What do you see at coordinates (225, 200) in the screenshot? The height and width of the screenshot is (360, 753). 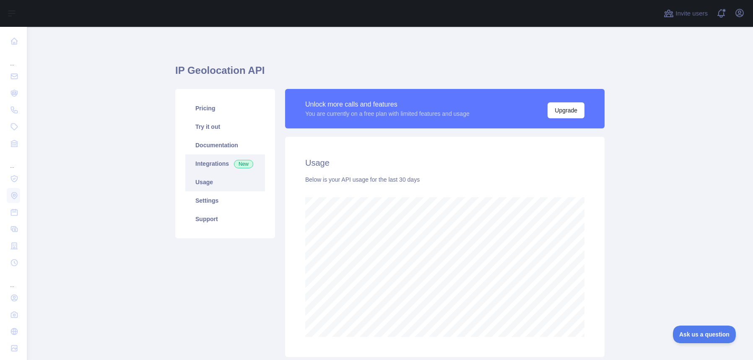 I see `a: Settings` at bounding box center [225, 200].